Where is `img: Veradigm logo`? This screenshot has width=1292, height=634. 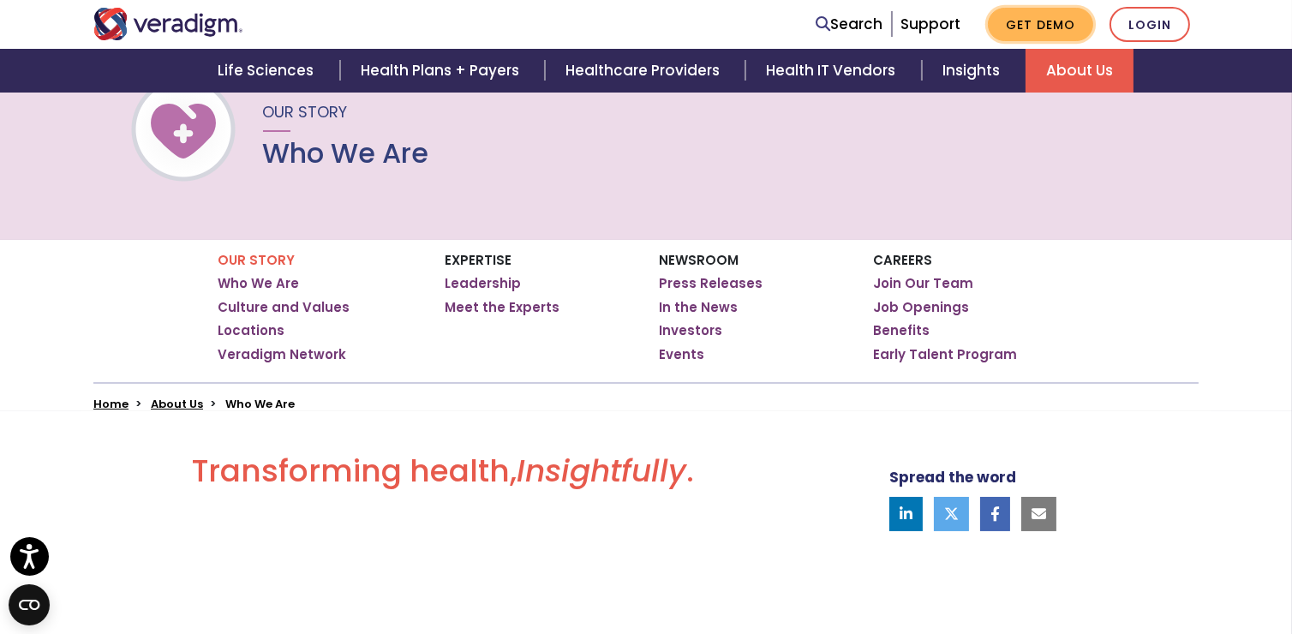 img: Veradigm logo is located at coordinates (168, 24).